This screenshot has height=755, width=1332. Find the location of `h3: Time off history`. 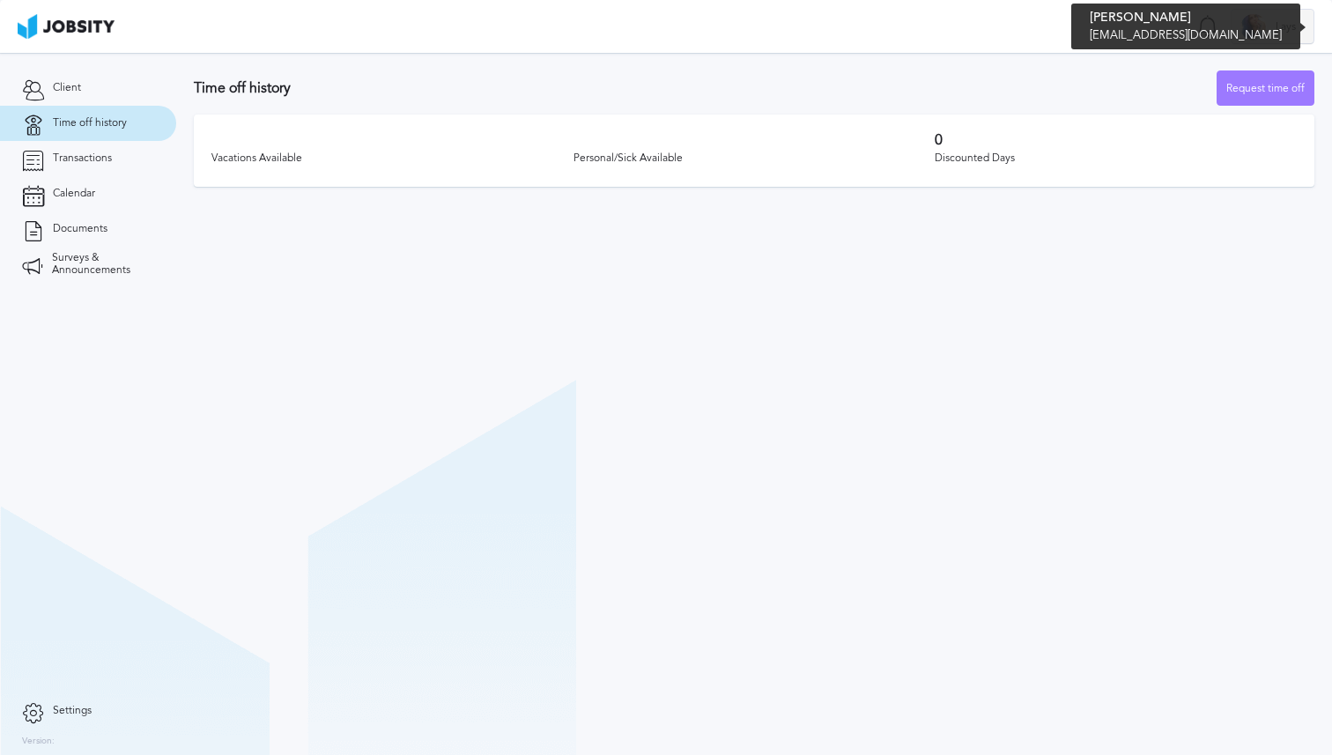

h3: Time off history is located at coordinates (705, 88).